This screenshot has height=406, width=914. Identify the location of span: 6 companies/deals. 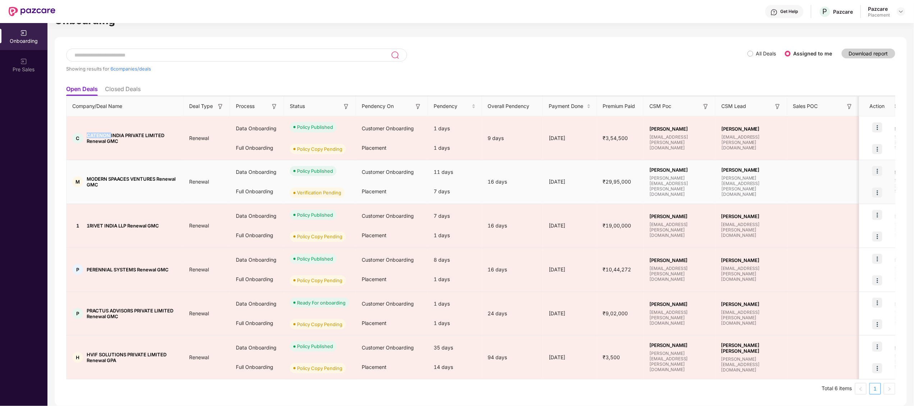
(131, 69).